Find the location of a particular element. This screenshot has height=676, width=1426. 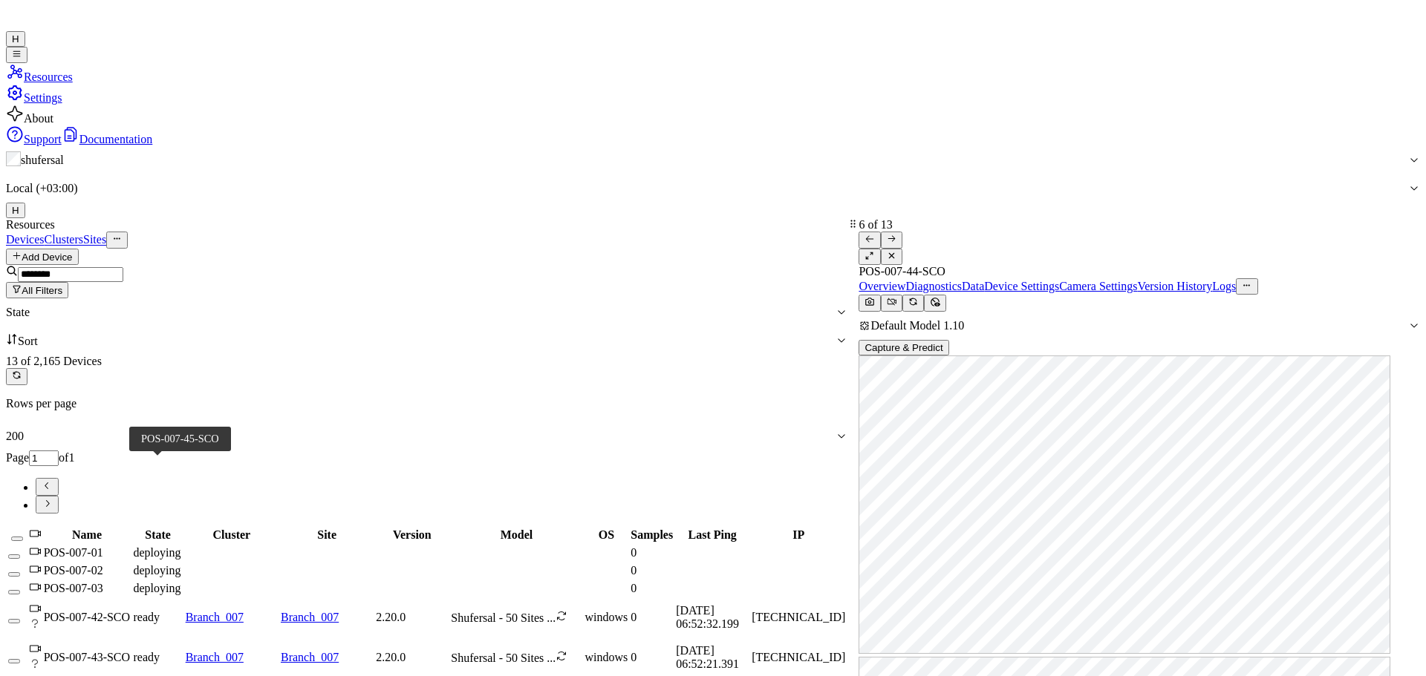

th: OS is located at coordinates (606, 535).